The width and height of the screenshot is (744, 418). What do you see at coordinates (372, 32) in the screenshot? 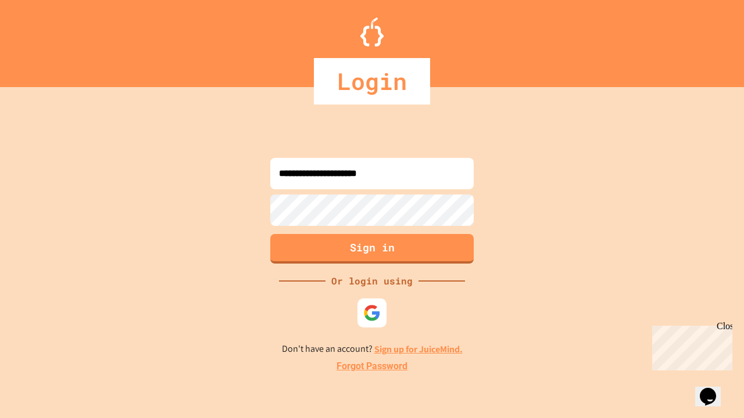
I see `img: Logo.svg` at bounding box center [372, 32].